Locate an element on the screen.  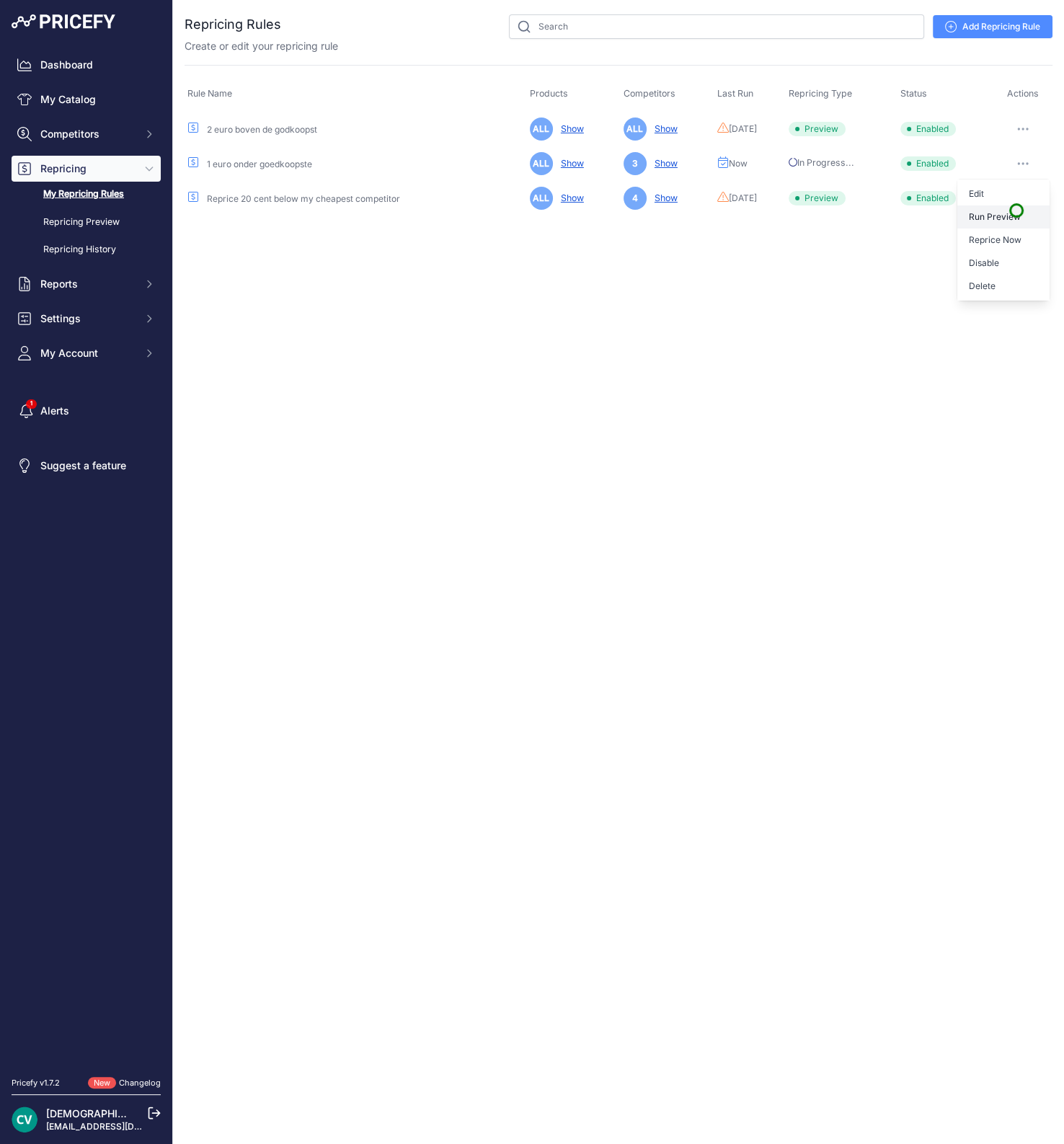
span: Repricing is located at coordinates (87, 169).